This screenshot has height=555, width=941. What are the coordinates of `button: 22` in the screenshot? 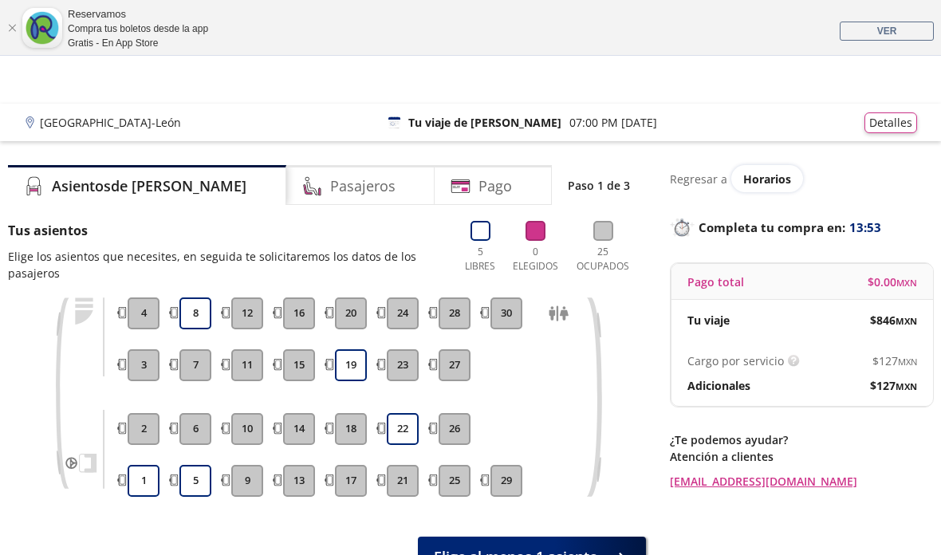 It's located at (403, 429).